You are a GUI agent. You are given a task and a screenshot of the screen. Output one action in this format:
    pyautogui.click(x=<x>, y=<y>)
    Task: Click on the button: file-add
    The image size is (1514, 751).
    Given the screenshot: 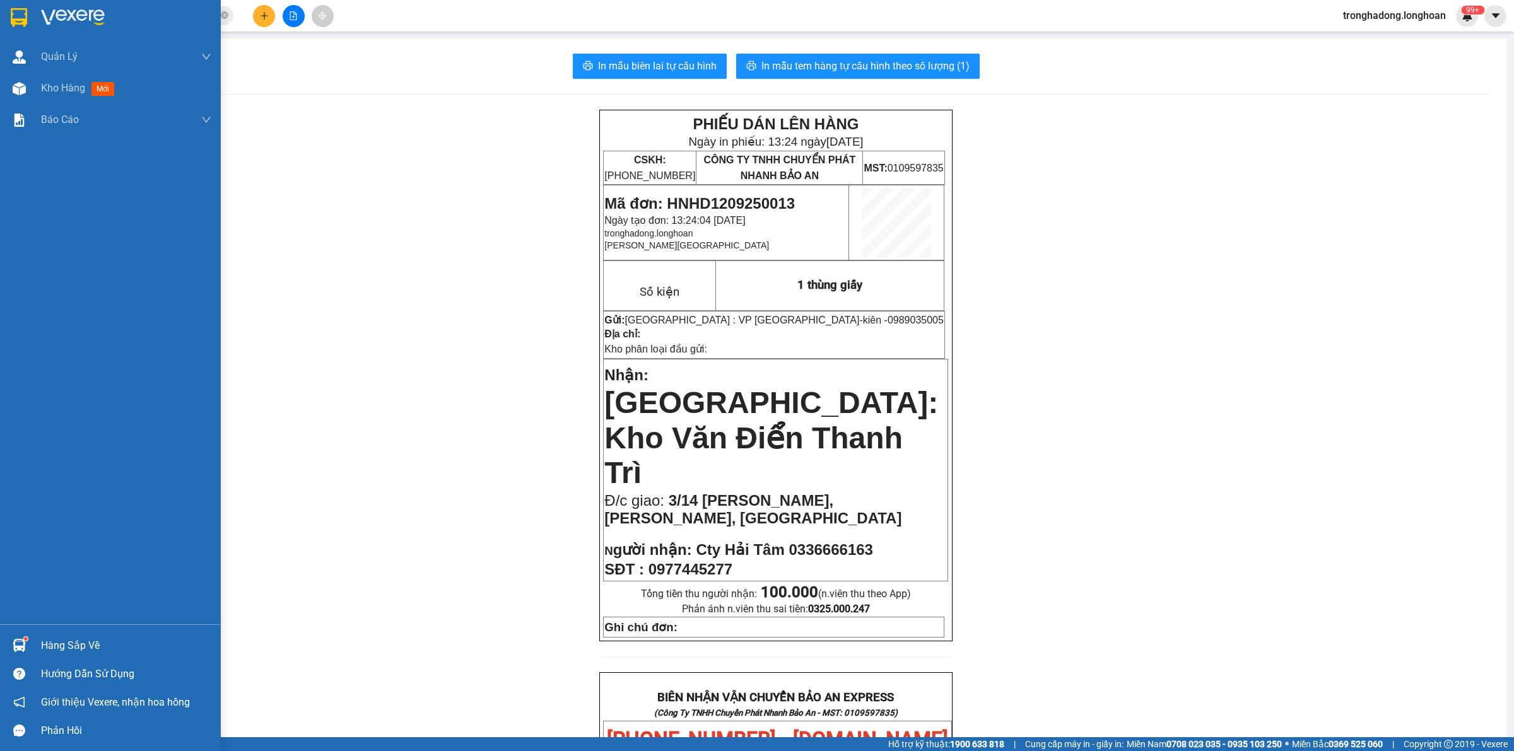 What is the action you would take?
    pyautogui.click(x=293, y=16)
    